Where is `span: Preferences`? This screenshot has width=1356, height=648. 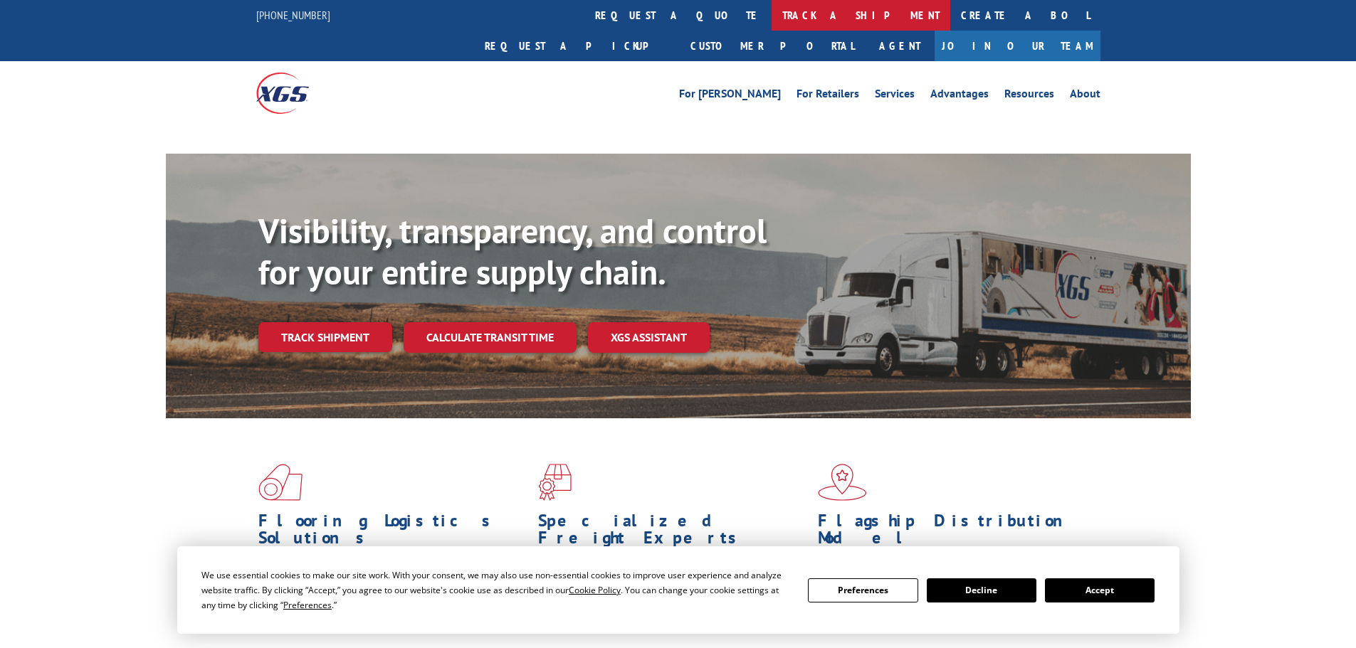
span: Preferences is located at coordinates (307, 605).